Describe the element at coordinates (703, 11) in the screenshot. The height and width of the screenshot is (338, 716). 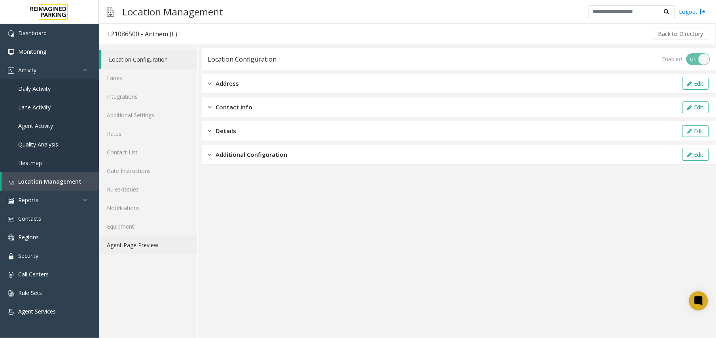
I see `img: logout` at that location.